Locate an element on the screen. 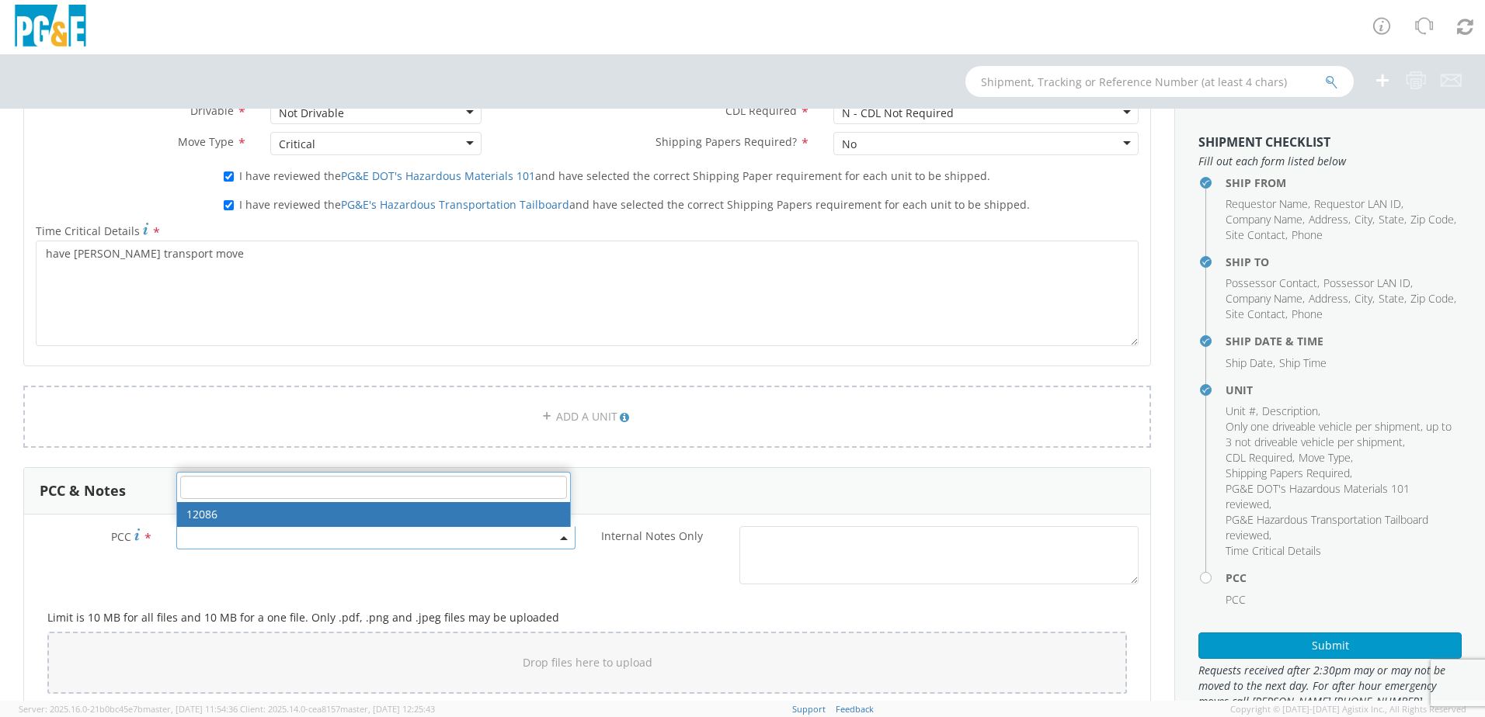  span: I have reviewed the and have selected the correct Shipping Paper requirement for each unit to be ... is located at coordinates (614, 175).